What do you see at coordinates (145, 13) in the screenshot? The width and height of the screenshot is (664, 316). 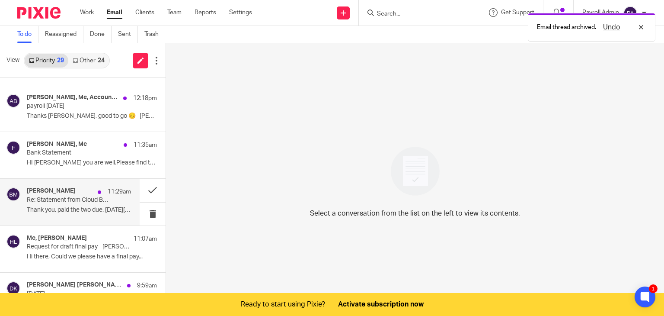 I see `a: Clients` at bounding box center [145, 13].